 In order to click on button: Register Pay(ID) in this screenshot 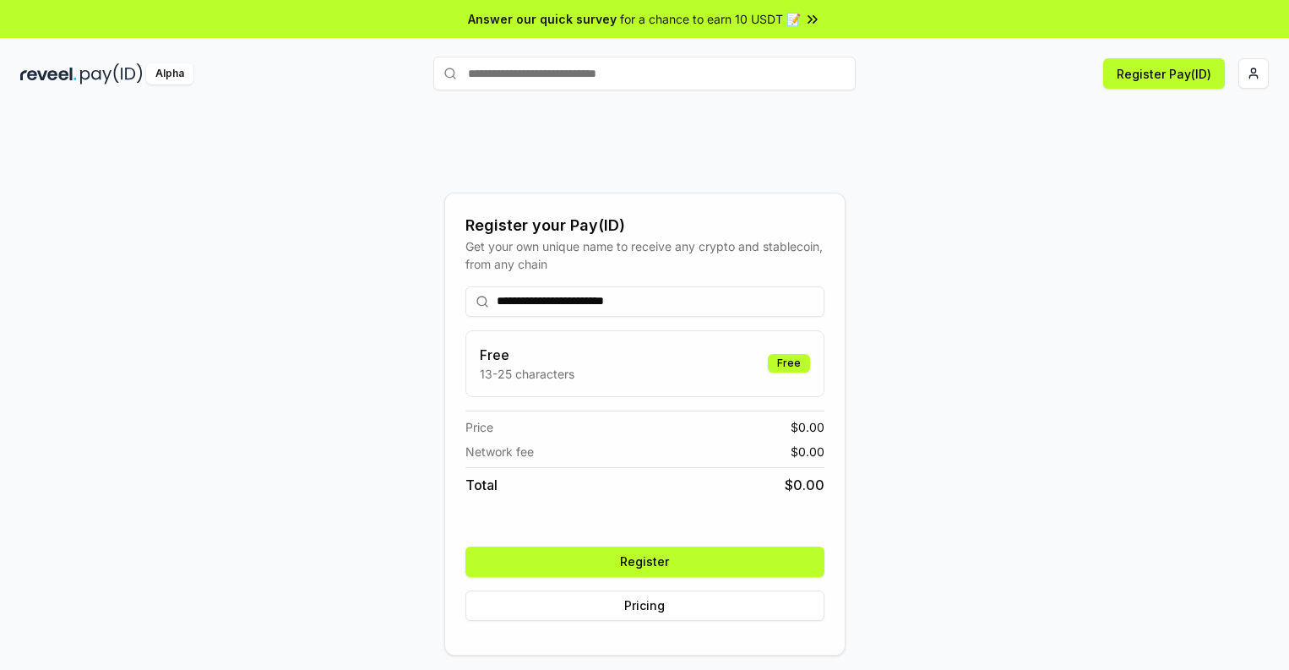, I will do `click(1164, 73)`.